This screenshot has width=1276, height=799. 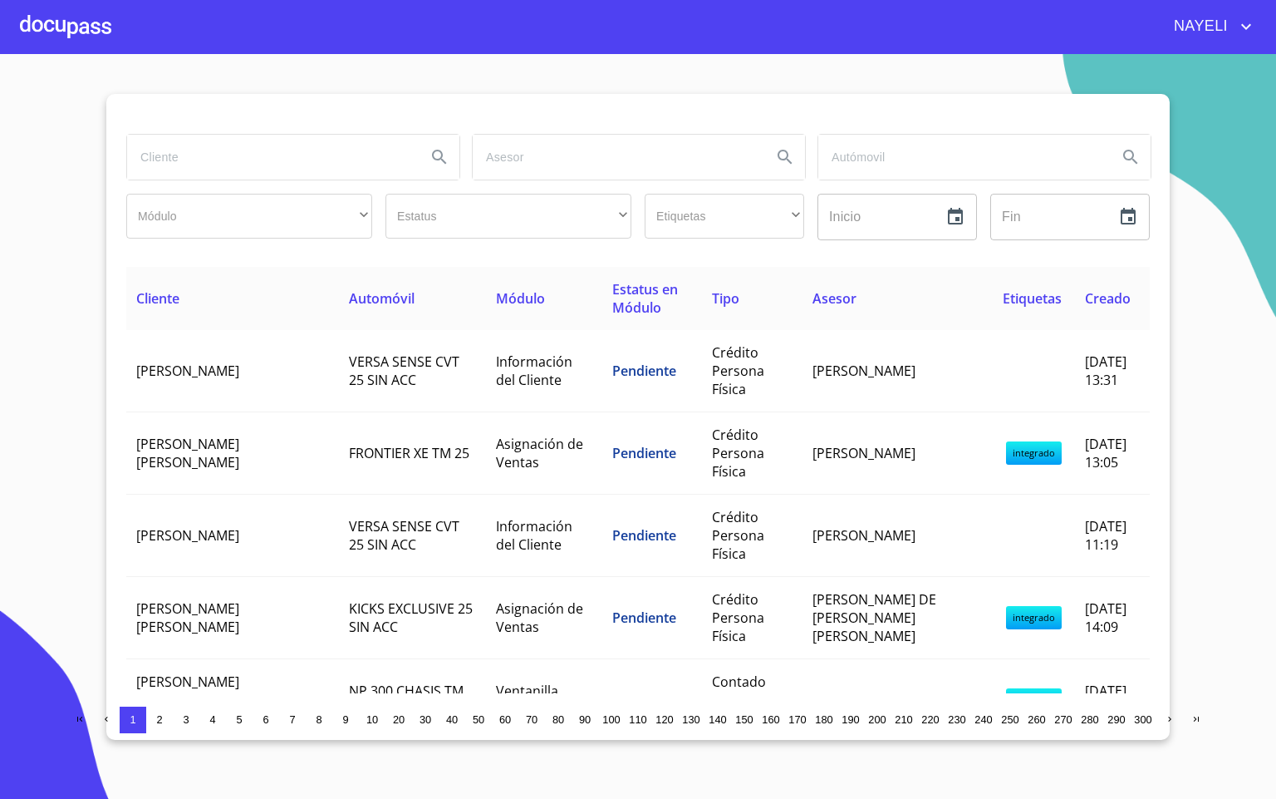 What do you see at coordinates (479, 720) in the screenshot?
I see `button: 50` at bounding box center [479, 720].